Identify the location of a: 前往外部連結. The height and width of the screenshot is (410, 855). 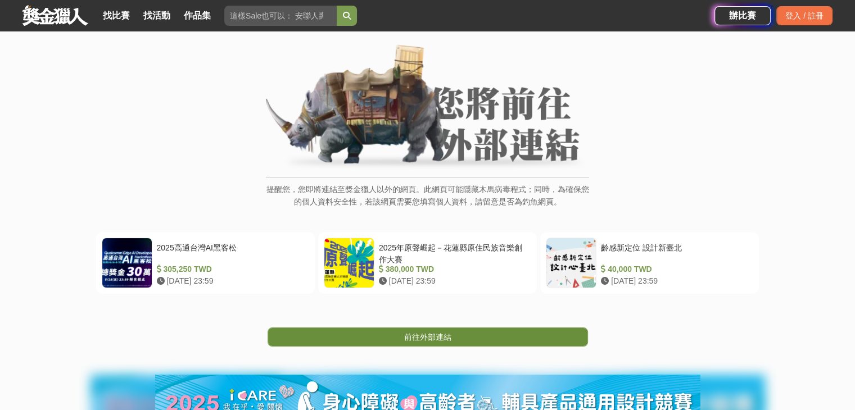
(428, 337).